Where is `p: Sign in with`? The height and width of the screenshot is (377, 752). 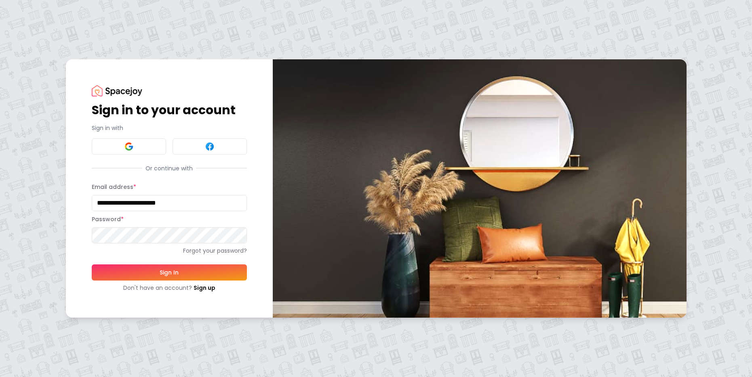 p: Sign in with is located at coordinates (169, 128).